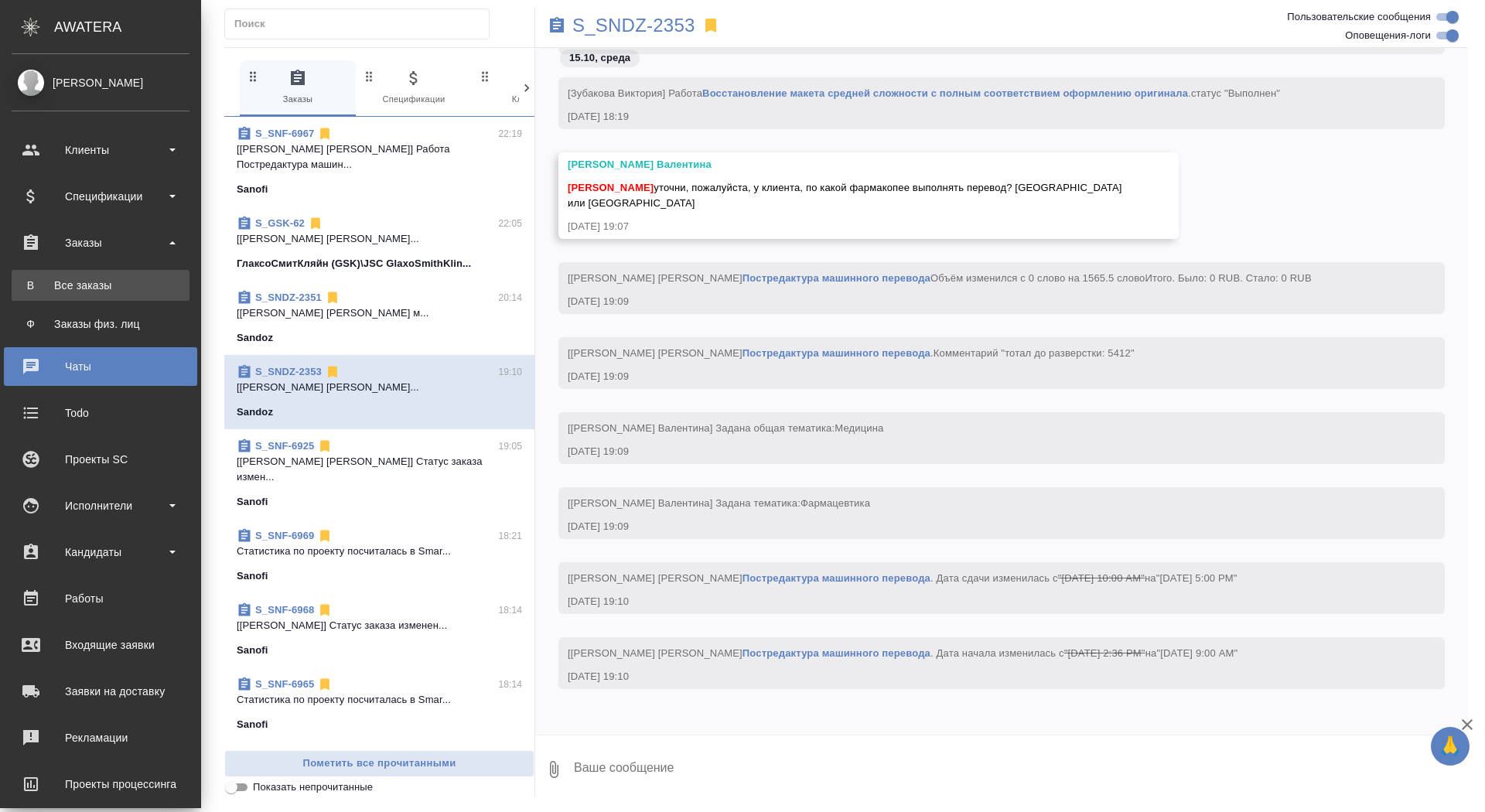 The width and height of the screenshot is (1485, 812). What do you see at coordinates (101, 506) in the screenshot?
I see `div: Исполнители` at bounding box center [101, 506].